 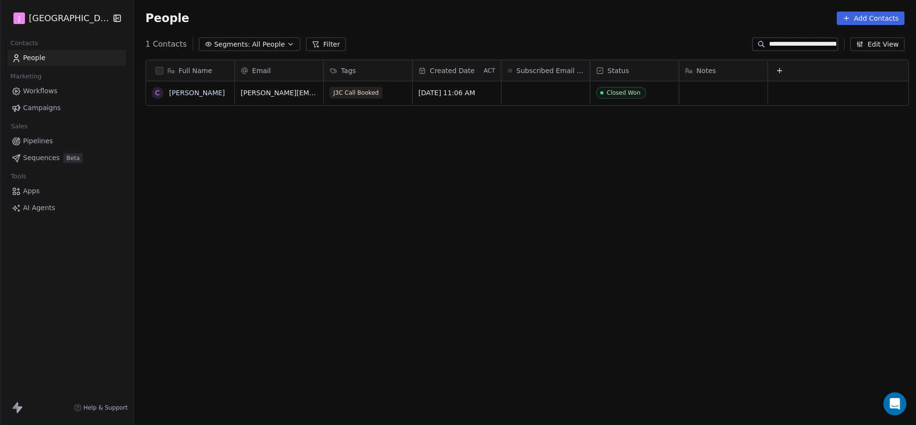 What do you see at coordinates (19, 18) in the screenshot?
I see `span: J` at bounding box center [19, 18].